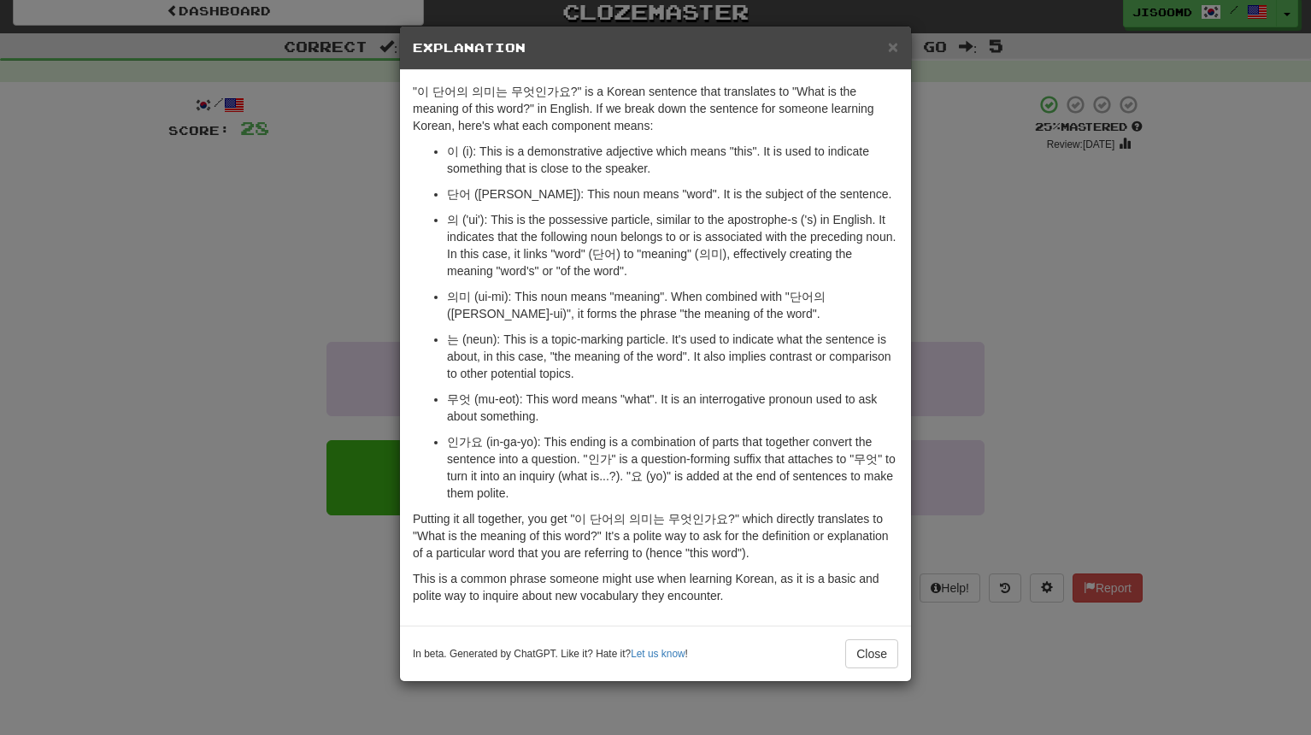  What do you see at coordinates (655, 109) in the screenshot?
I see `p: "이 단어의 의미는 무엇인가요?" is a Korean sentence that translates to "What is the meaning of this word?" in...` at bounding box center [655, 109].